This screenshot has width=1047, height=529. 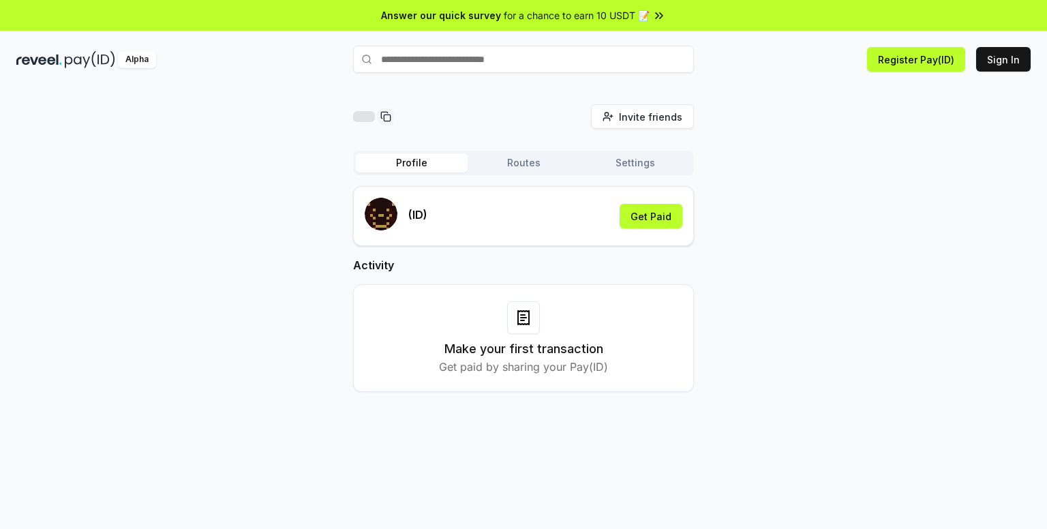 What do you see at coordinates (523, 349) in the screenshot?
I see `h3: Make your first transaction` at bounding box center [523, 349].